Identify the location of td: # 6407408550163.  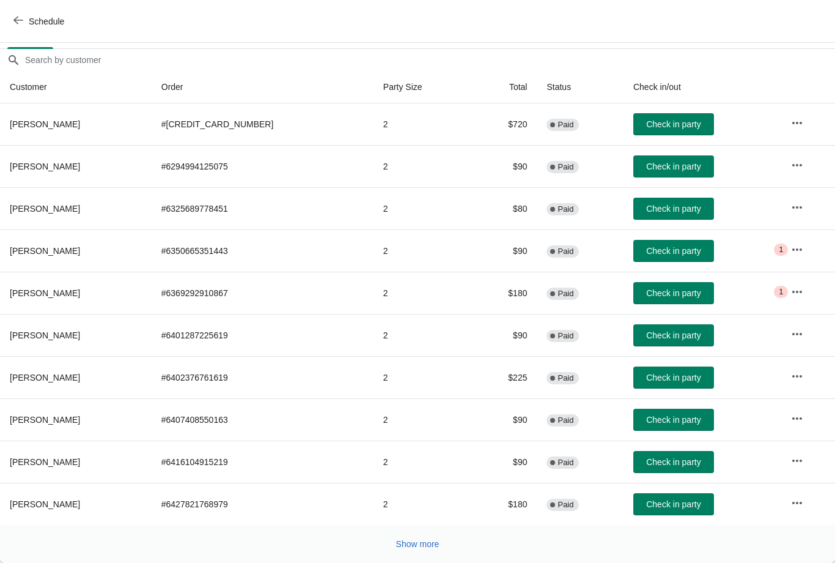
(262, 419).